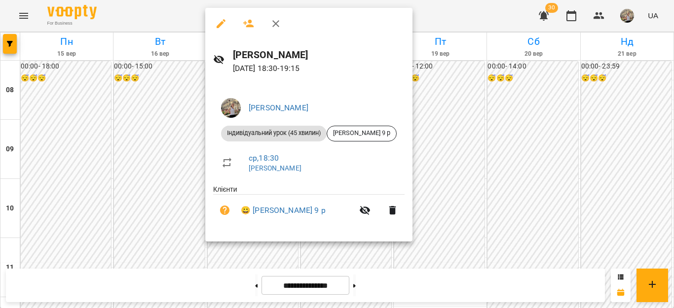  Describe the element at coordinates (309, 207) in the screenshot. I see `ul: Клієнти` at that location.